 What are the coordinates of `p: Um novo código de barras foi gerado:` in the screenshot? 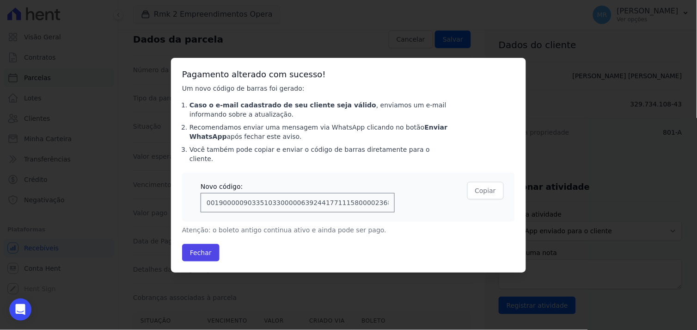 It's located at (315, 88).